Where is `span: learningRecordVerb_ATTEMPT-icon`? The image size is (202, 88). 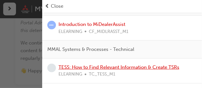 span: learningRecordVerb_ATTEMPT-icon is located at coordinates (52, 25).